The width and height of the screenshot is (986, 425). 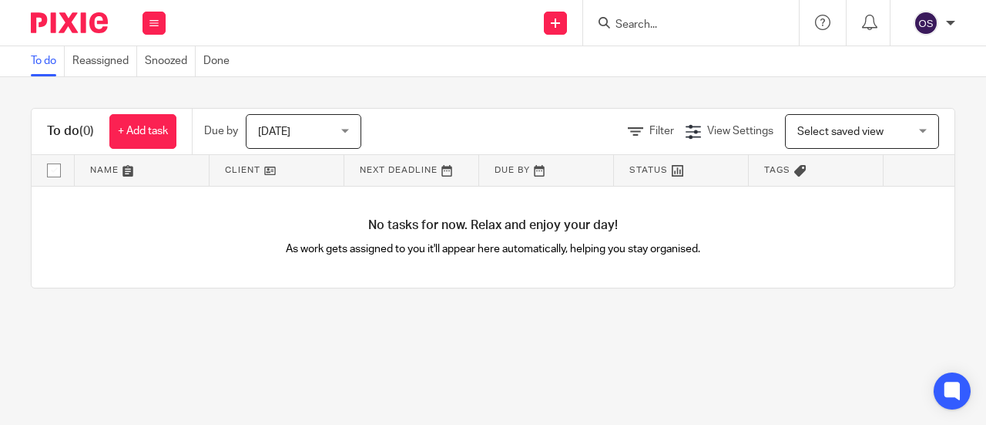 What do you see at coordinates (684, 25) in the screenshot?
I see `input: Search` at bounding box center [684, 25].